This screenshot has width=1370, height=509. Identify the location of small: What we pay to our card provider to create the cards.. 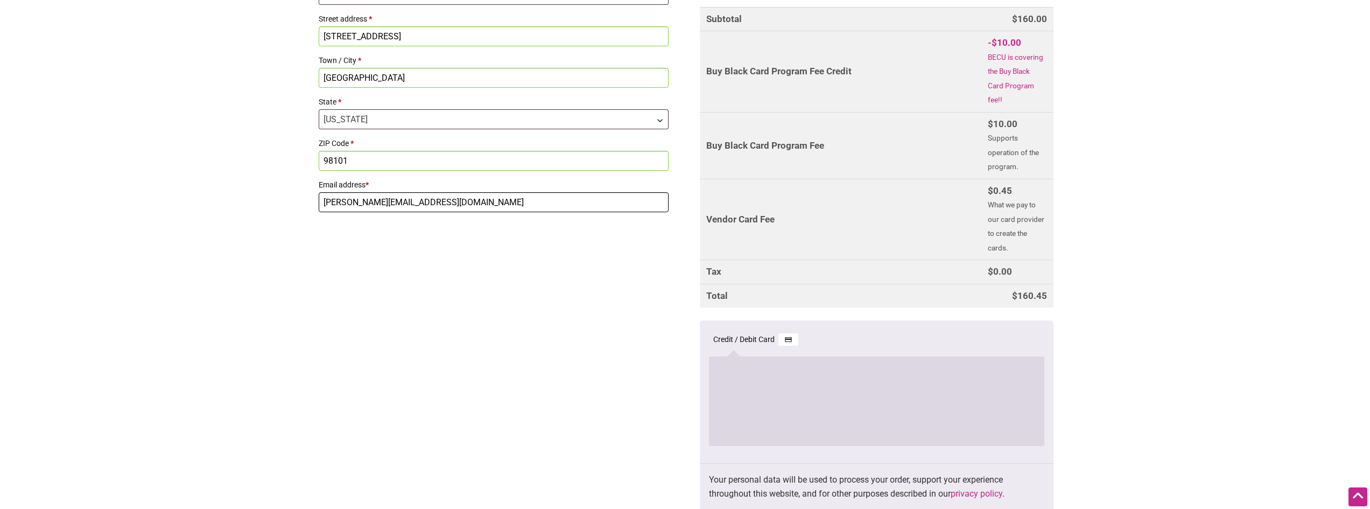
(1016, 226).